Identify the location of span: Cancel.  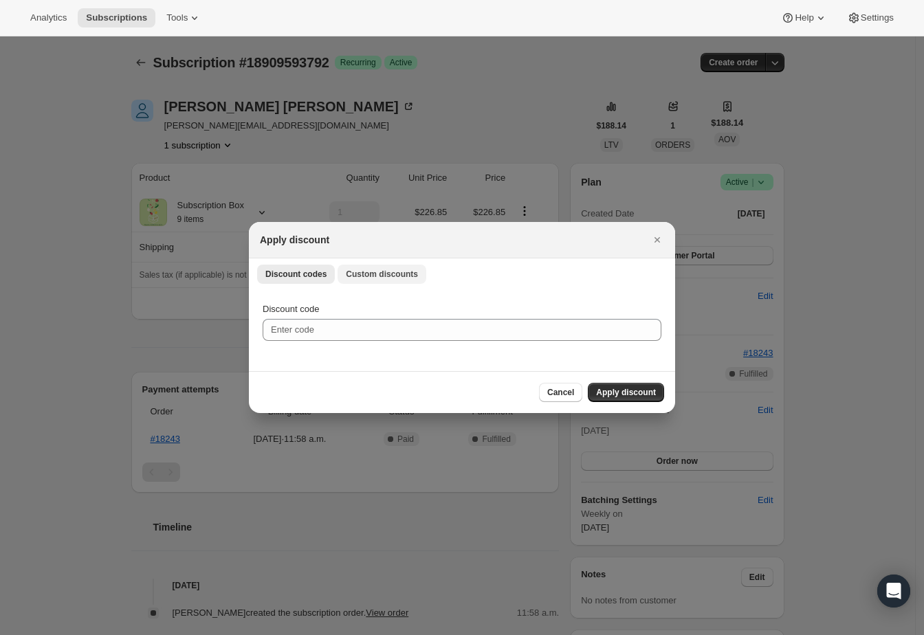
(560, 392).